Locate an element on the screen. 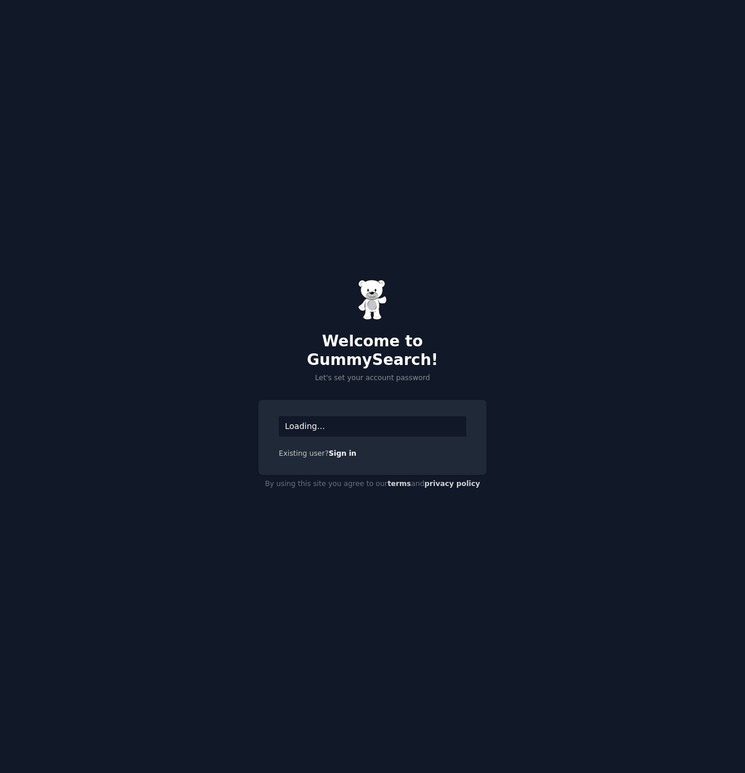 This screenshot has width=745, height=773. a: privacy policy is located at coordinates (452, 484).